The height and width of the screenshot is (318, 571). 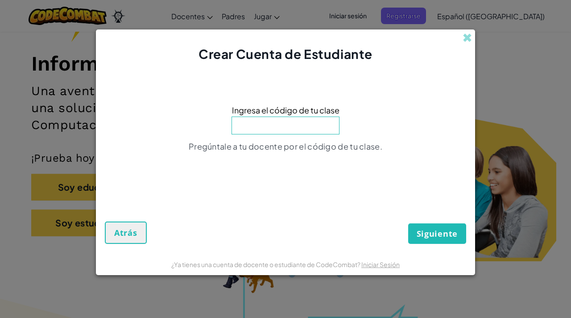 What do you see at coordinates (266, 264) in the screenshot?
I see `span: ¿Ya tienes una cuenta de docente o estudiante de CodeCombat?` at bounding box center [266, 264].